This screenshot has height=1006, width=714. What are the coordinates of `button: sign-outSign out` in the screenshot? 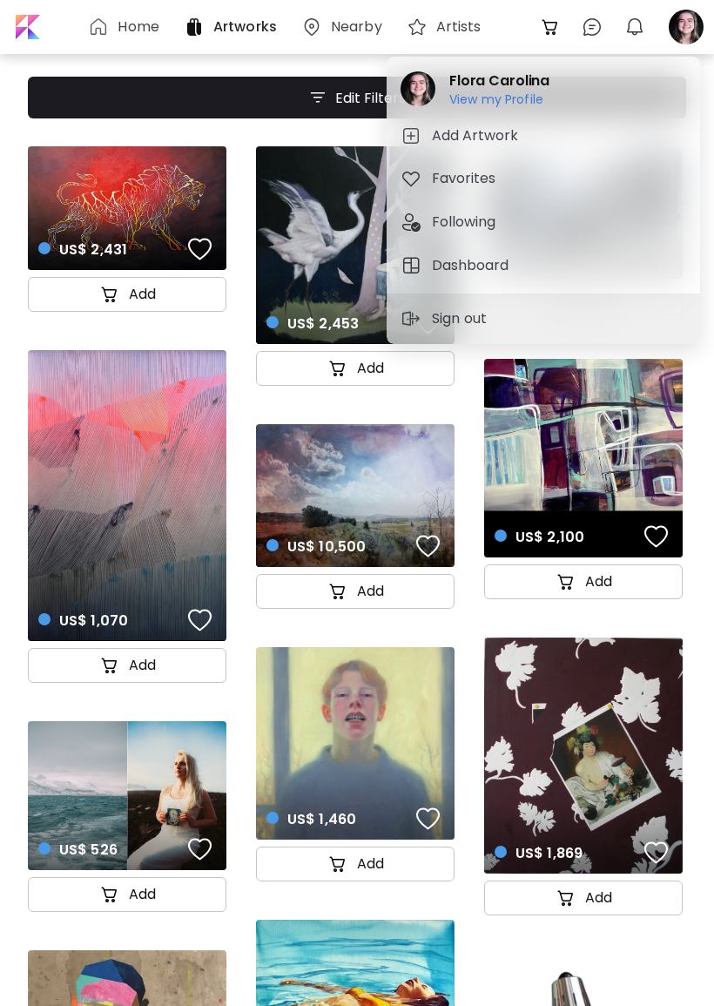 It's located at (446, 319).